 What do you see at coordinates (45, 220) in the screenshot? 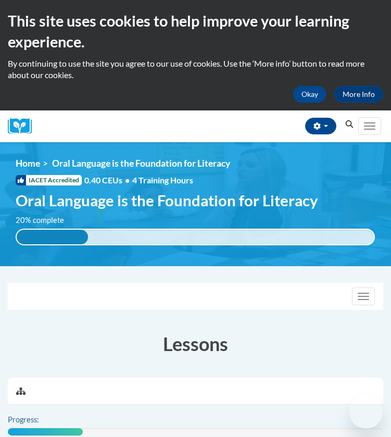
I see `label: 20% complete` at bounding box center [45, 220].